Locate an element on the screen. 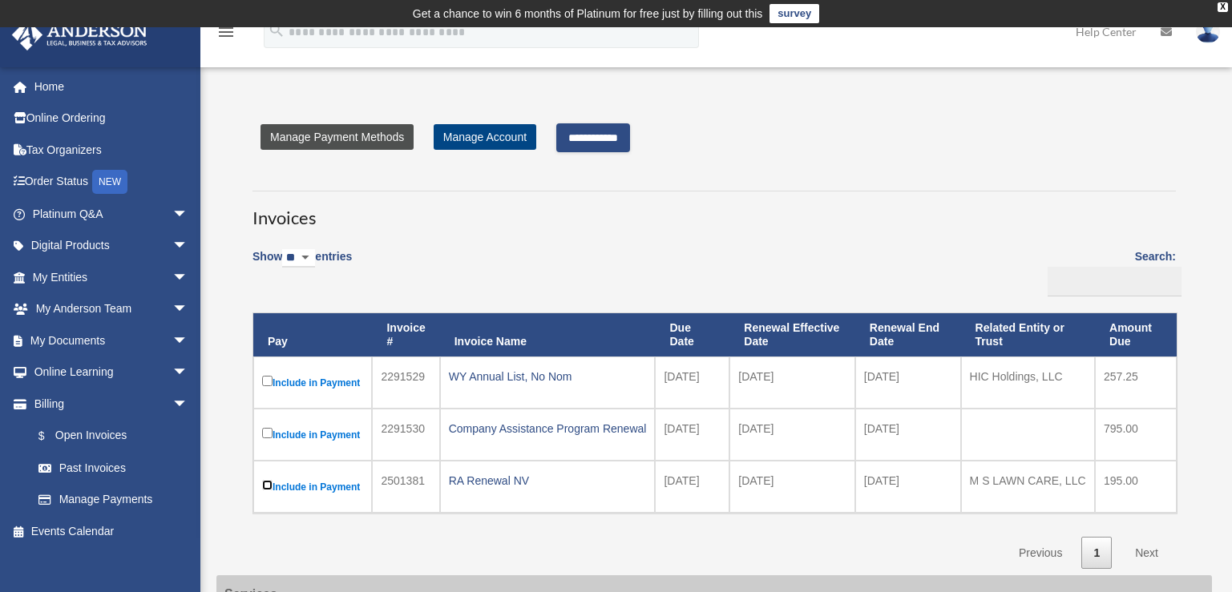 The width and height of the screenshot is (1232, 592). th: Renewal End Date: activate to sort column ascending is located at coordinates (908, 335).